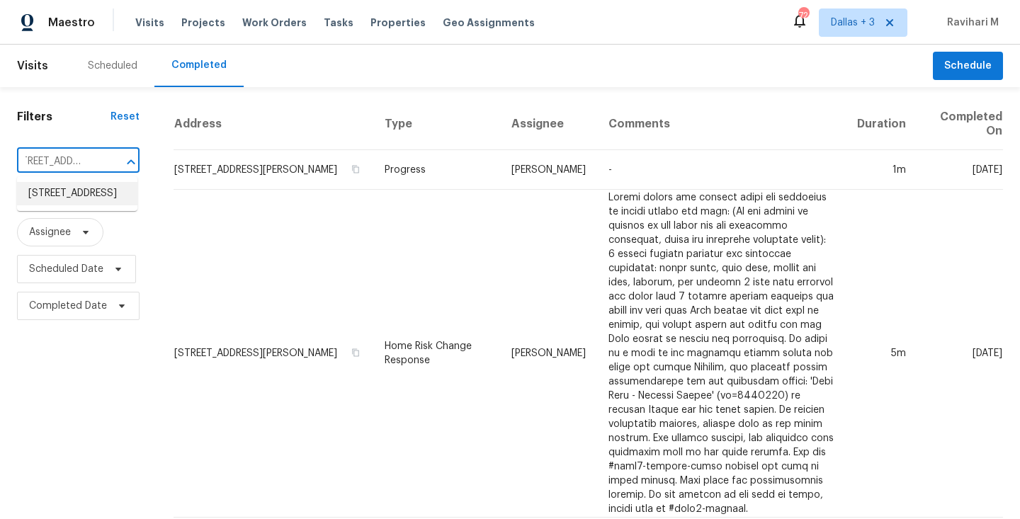 The width and height of the screenshot is (1020, 519). Describe the element at coordinates (339, 23) in the screenshot. I see `span: Tasks` at that location.